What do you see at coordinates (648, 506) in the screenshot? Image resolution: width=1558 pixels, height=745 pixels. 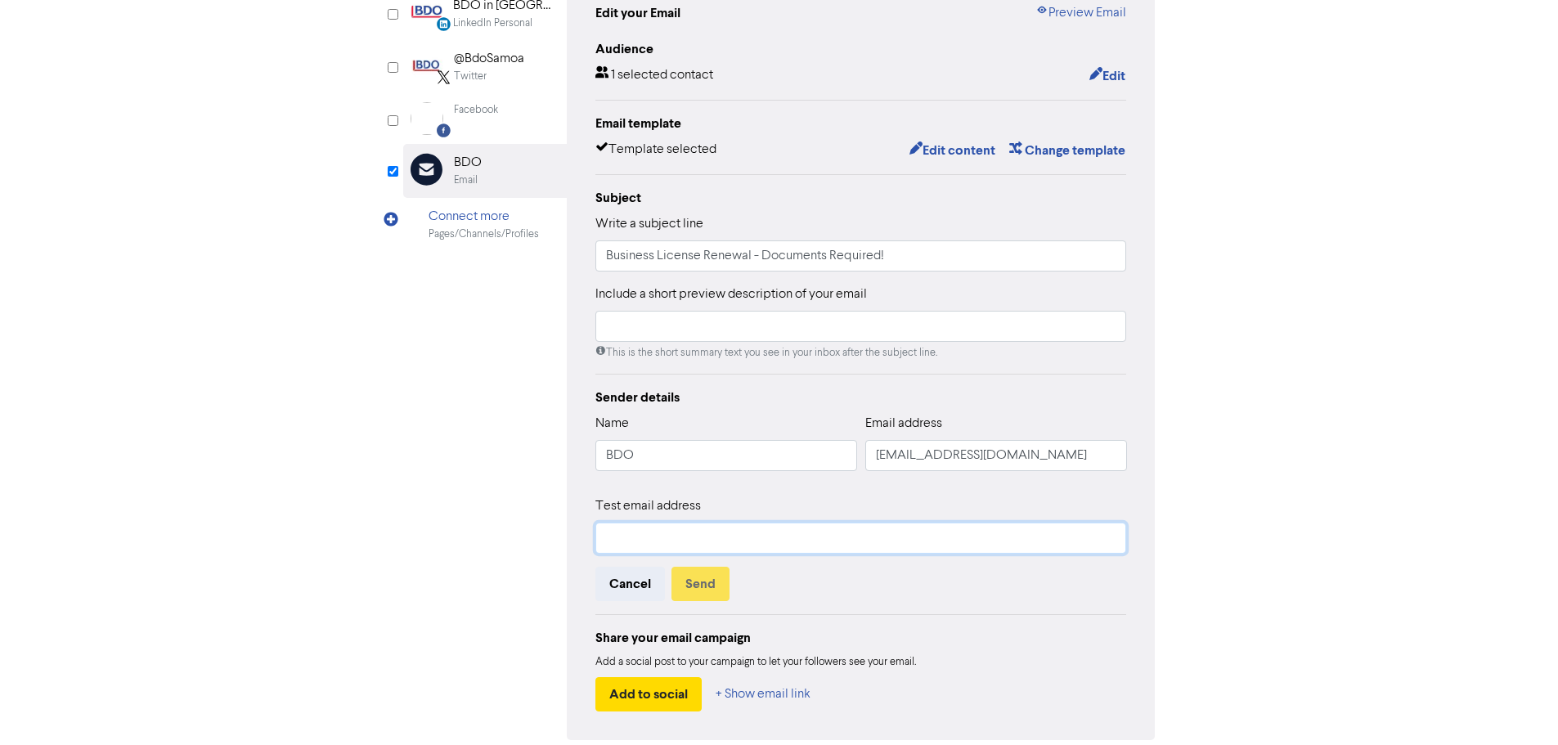 I see `label: Test email address` at bounding box center [648, 506].